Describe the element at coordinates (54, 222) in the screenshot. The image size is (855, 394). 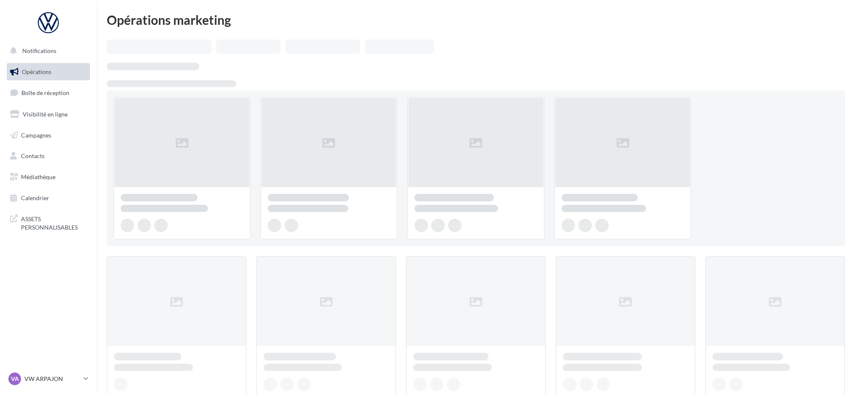
I see `span: ASSETS PERSONNALISABLES` at that location.